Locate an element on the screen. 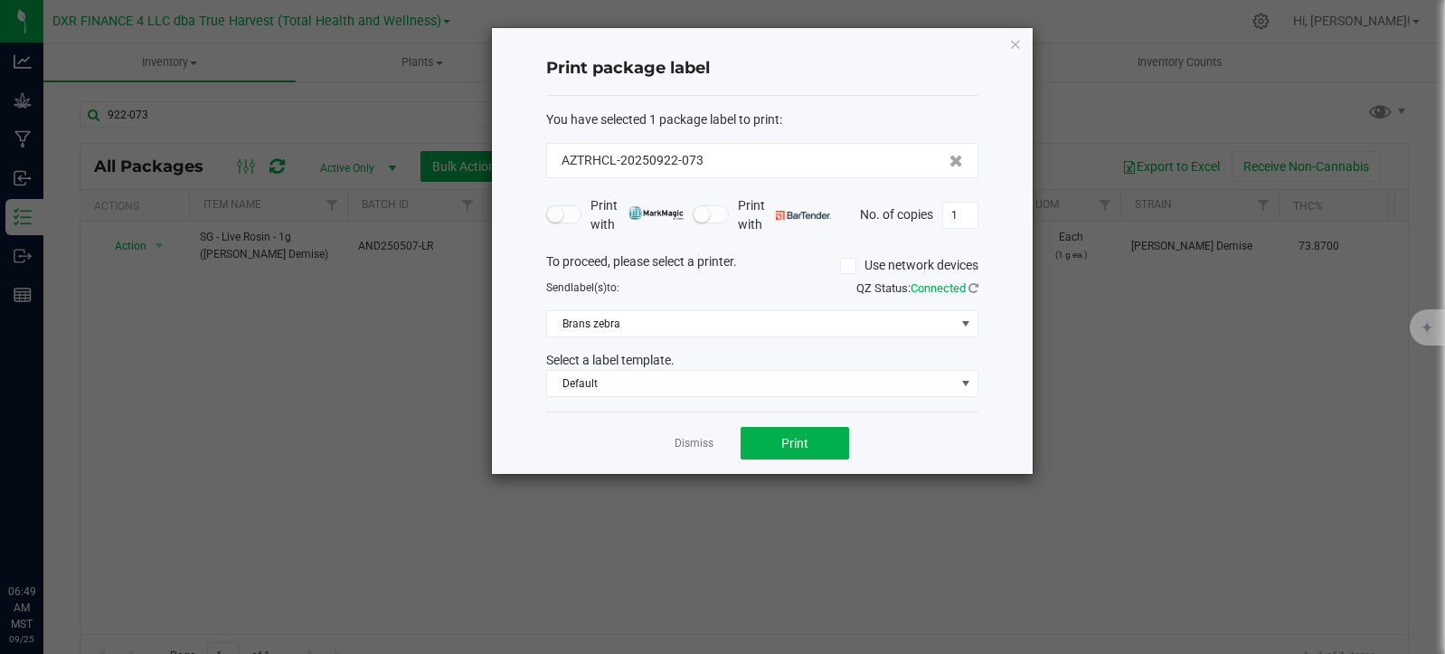 The width and height of the screenshot is (1445, 654). span: Brans zebra is located at coordinates (751, 324).